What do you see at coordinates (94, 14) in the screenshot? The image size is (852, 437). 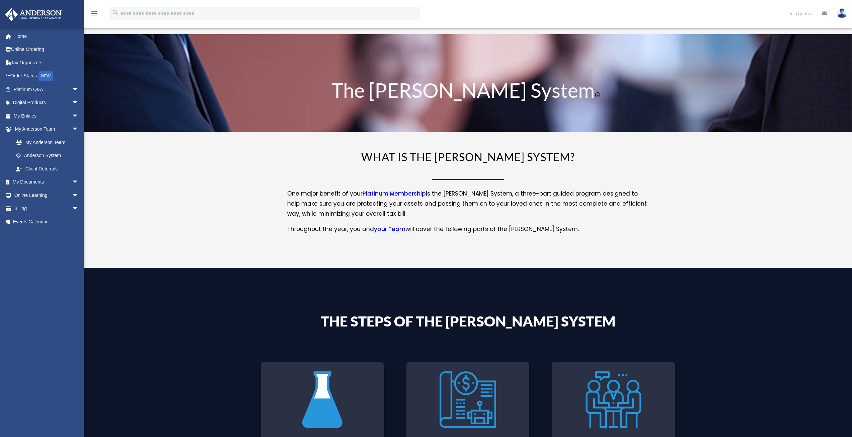 I see `a: menu` at bounding box center [94, 14].